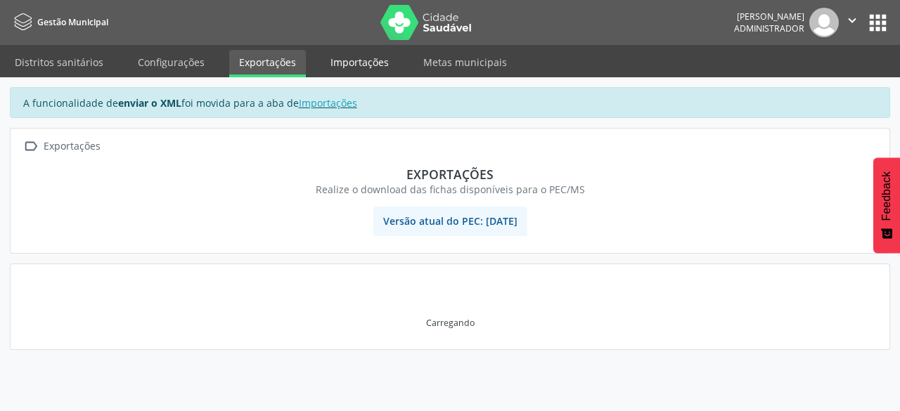 The image size is (900, 411). Describe the element at coordinates (465, 62) in the screenshot. I see `a: Metas municipais` at that location.